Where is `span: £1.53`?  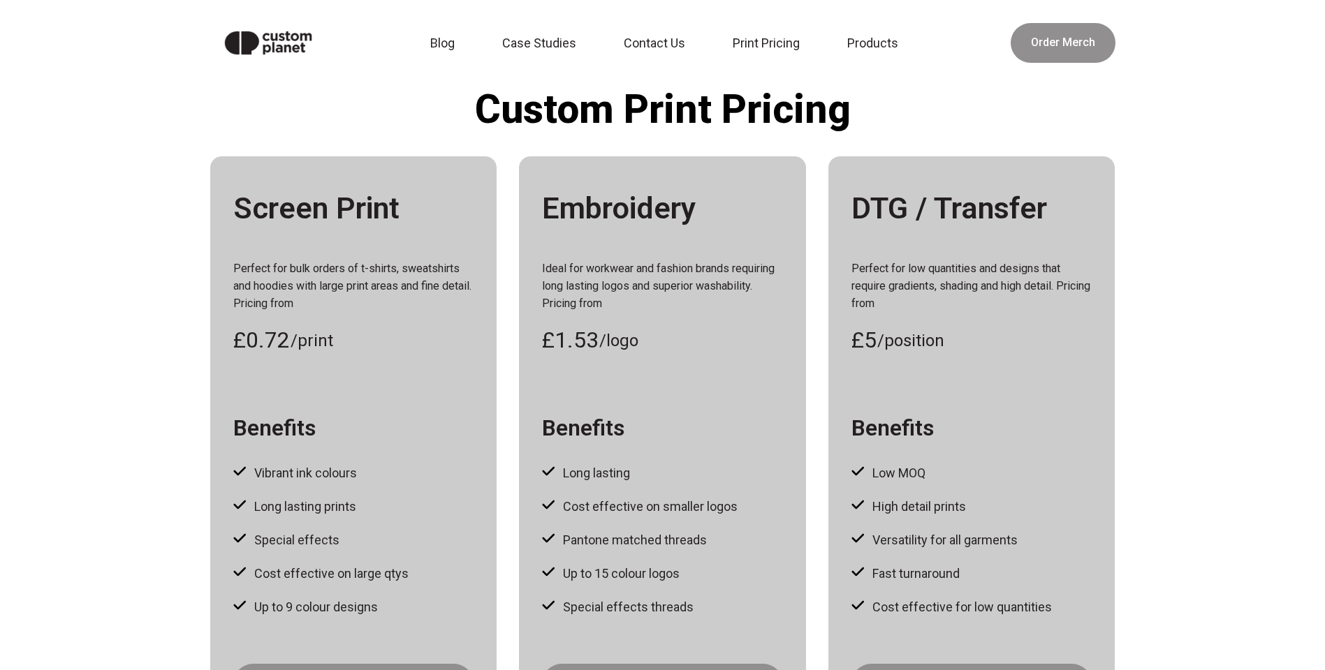 span: £1.53 is located at coordinates (570, 341).